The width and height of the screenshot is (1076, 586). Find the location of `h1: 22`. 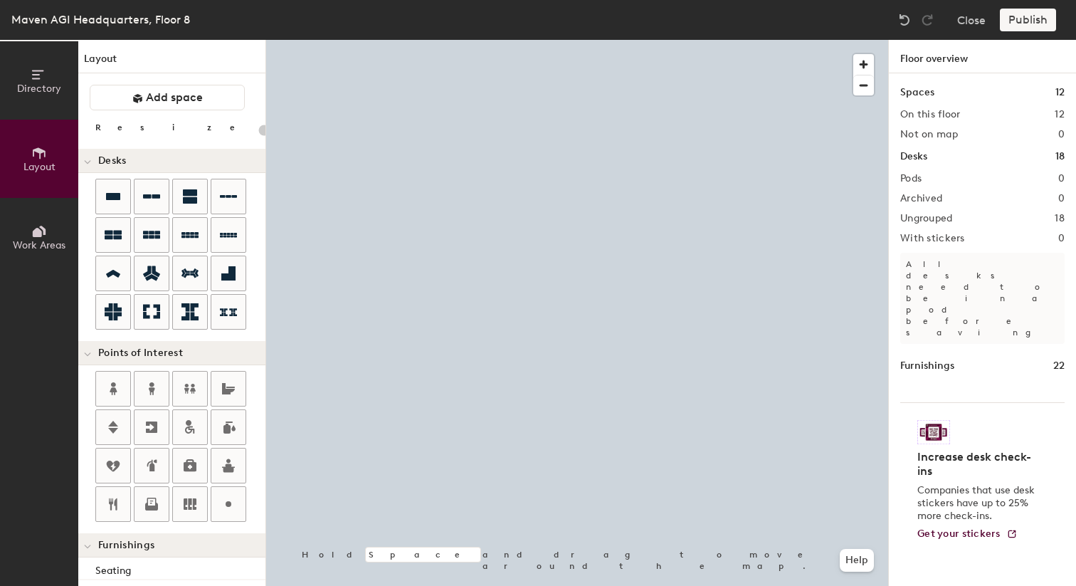

h1: 22 is located at coordinates (1059, 366).